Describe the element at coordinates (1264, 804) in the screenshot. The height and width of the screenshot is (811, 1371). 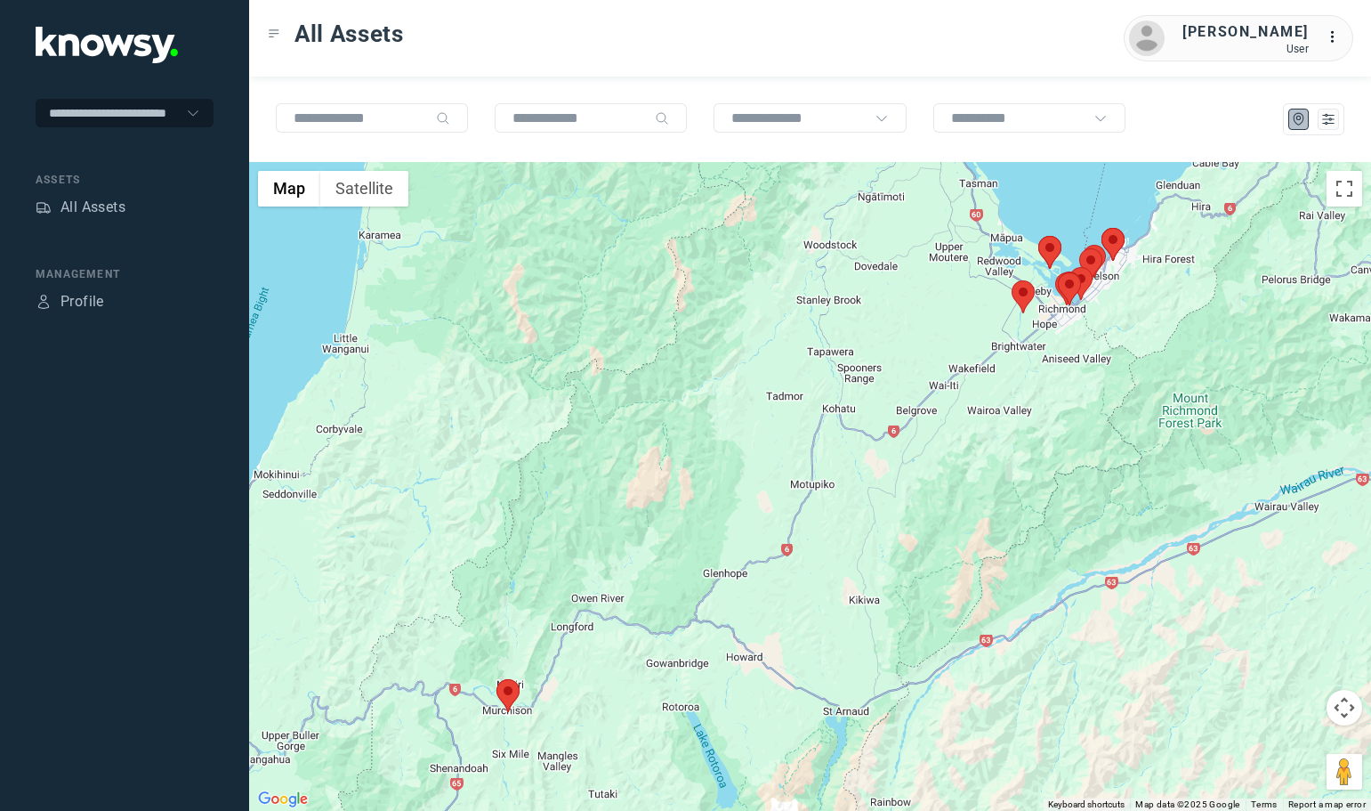
I see `a: Terms (opens in new tab)` at that location.